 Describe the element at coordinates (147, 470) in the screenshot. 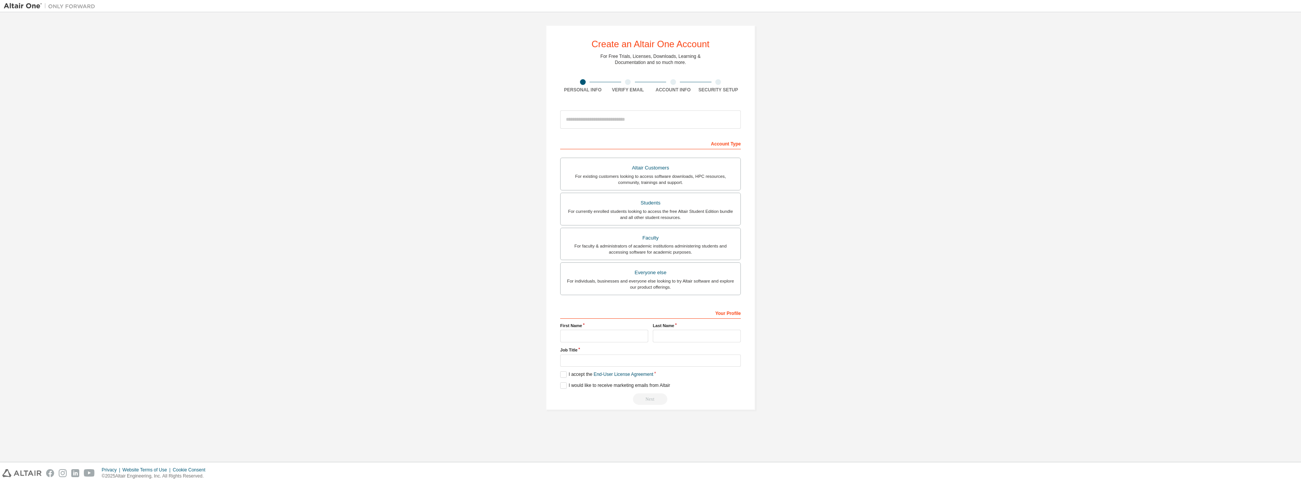

I see `div: Website Terms of Use` at that location.